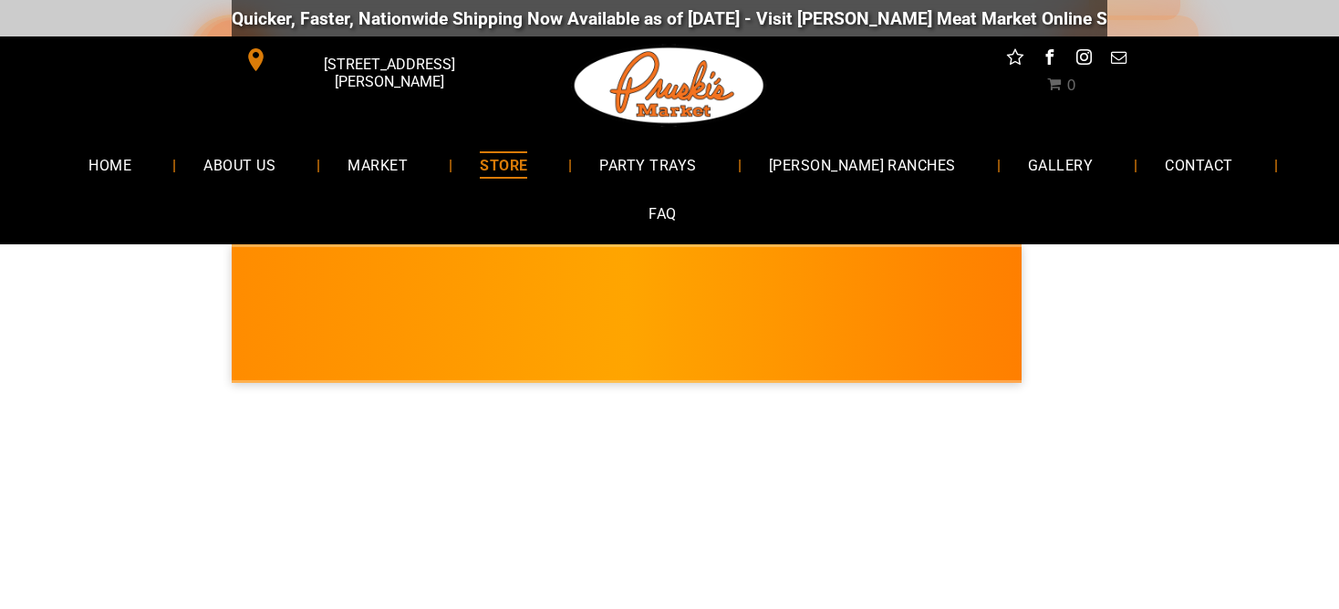 This screenshot has width=1339, height=609. What do you see at coordinates (670, 86) in the screenshot?
I see `img: Pruski-s+Market+HQ+Logo2-1920w.png` at bounding box center [670, 86].